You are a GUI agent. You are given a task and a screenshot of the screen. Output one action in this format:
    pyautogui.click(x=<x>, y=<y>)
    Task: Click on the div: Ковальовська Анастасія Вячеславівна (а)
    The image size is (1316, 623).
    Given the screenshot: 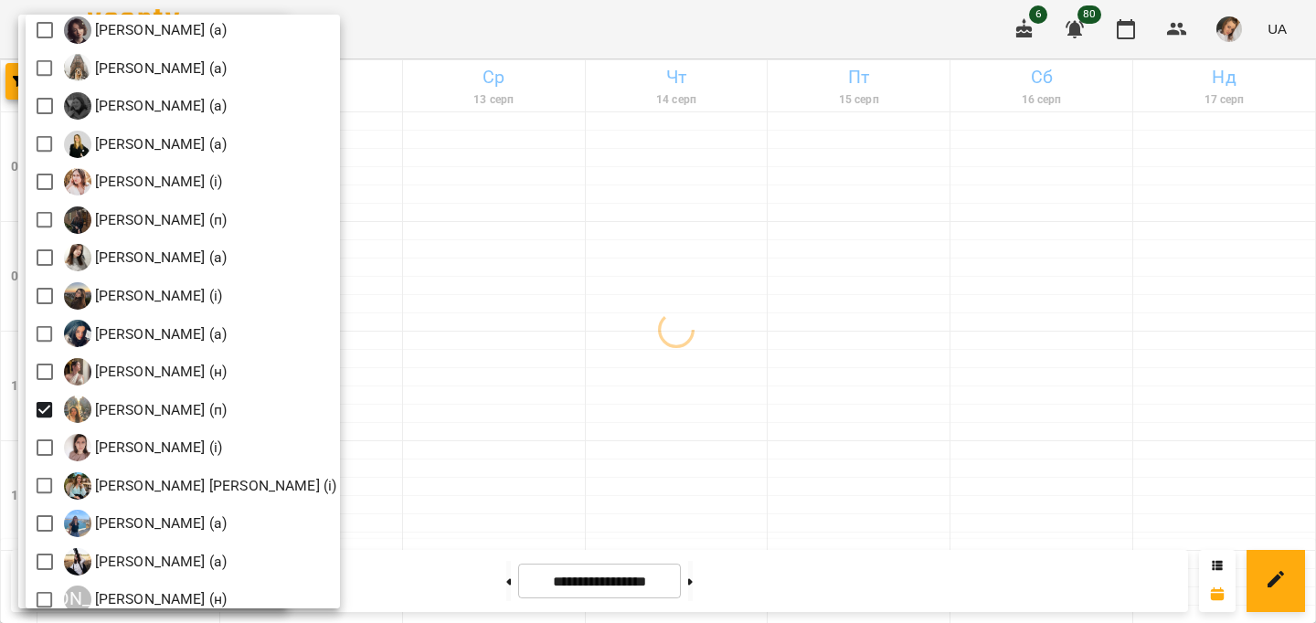 What is the action you would take?
    pyautogui.click(x=145, y=524)
    